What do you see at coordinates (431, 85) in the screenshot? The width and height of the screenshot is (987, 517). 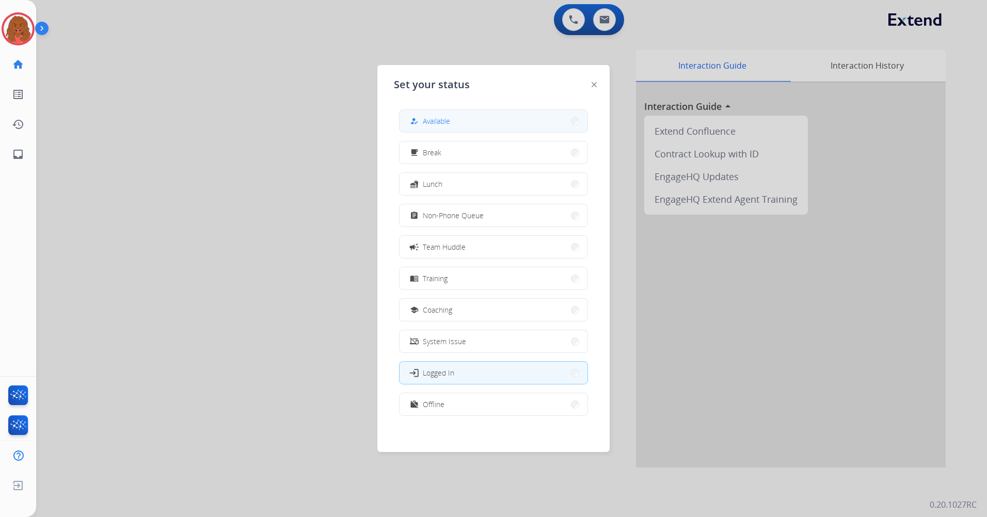 I see `span: Set your status` at bounding box center [431, 85].